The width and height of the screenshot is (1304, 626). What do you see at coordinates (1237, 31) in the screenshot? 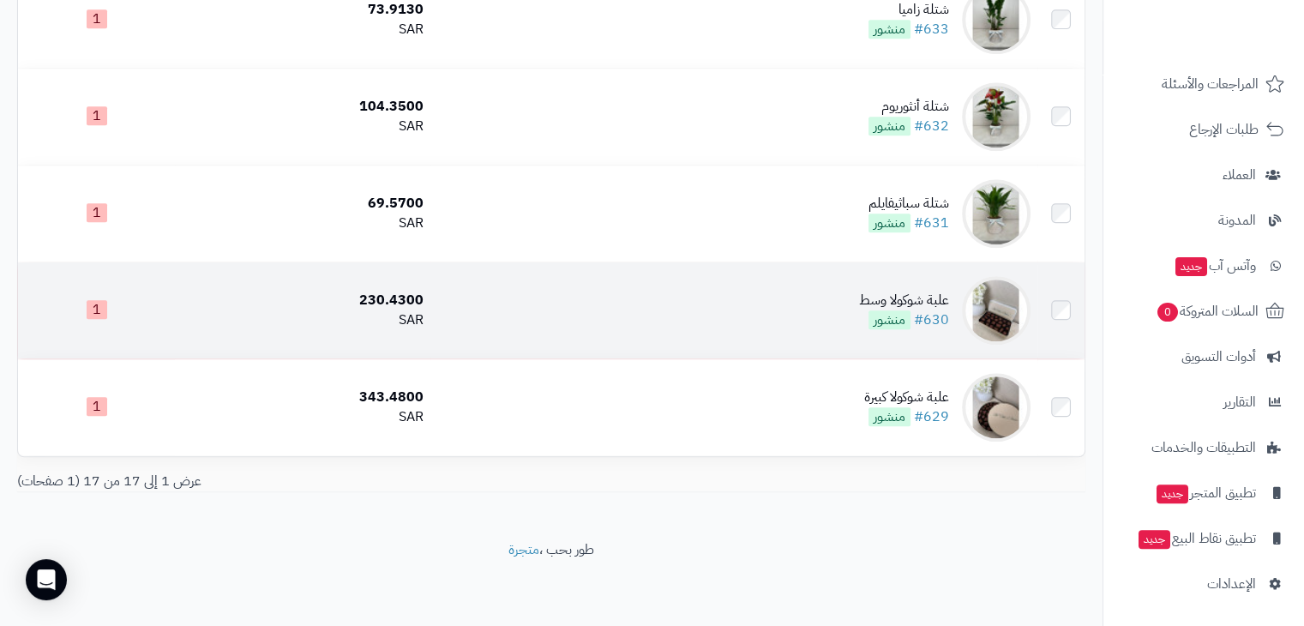
I see `img: logo-2.png` at bounding box center [1237, 31].